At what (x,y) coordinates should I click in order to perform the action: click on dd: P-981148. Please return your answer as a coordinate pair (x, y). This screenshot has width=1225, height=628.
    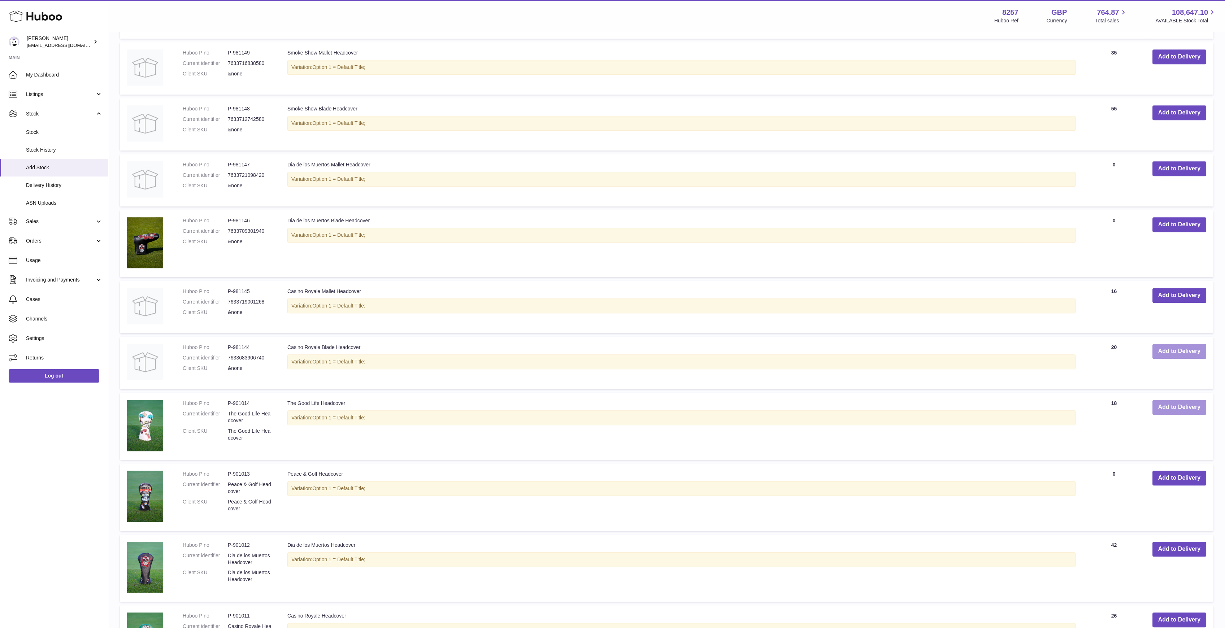
    Looking at the image, I should click on (250, 109).